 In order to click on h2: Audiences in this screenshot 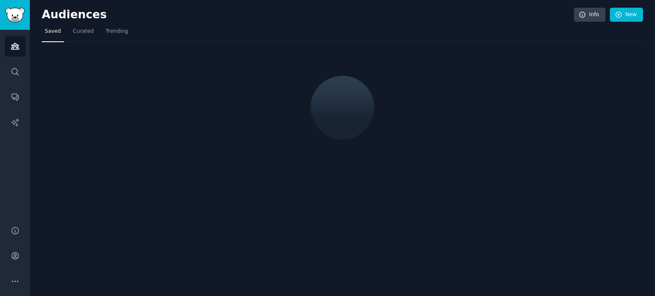, I will do `click(308, 15)`.